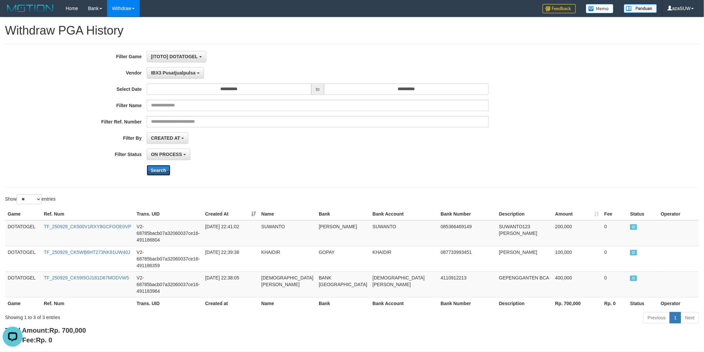 This screenshot has width=704, height=352. What do you see at coordinates (352, 31) in the screenshot?
I see `h1: Withdraw PGA History` at bounding box center [352, 31].